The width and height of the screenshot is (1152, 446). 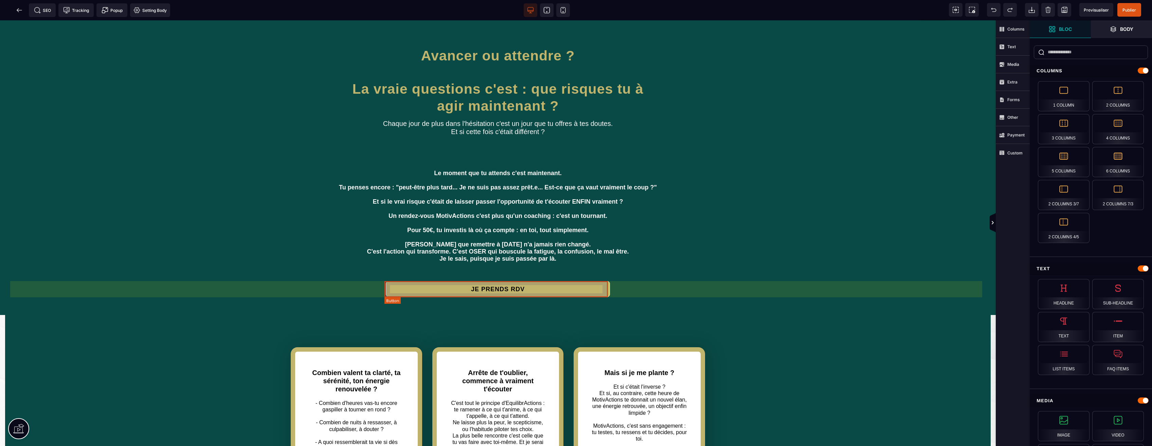 What do you see at coordinates (1060, 29) in the screenshot?
I see `span: Open Blocks` at bounding box center [1060, 29].